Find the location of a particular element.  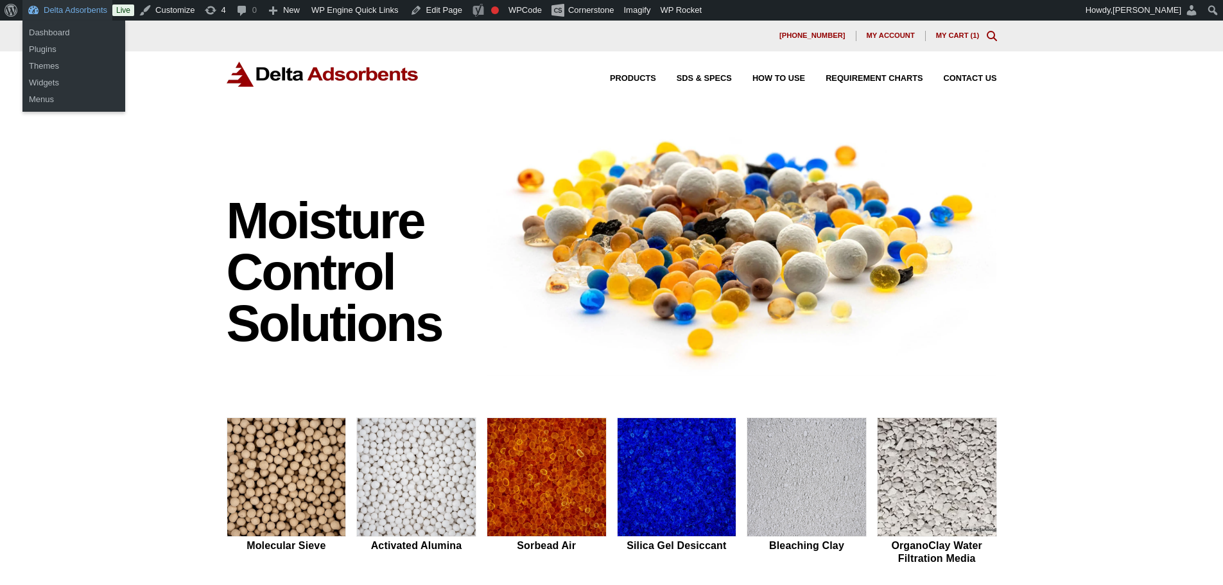

a: Activated Alumina is located at coordinates (416, 492).